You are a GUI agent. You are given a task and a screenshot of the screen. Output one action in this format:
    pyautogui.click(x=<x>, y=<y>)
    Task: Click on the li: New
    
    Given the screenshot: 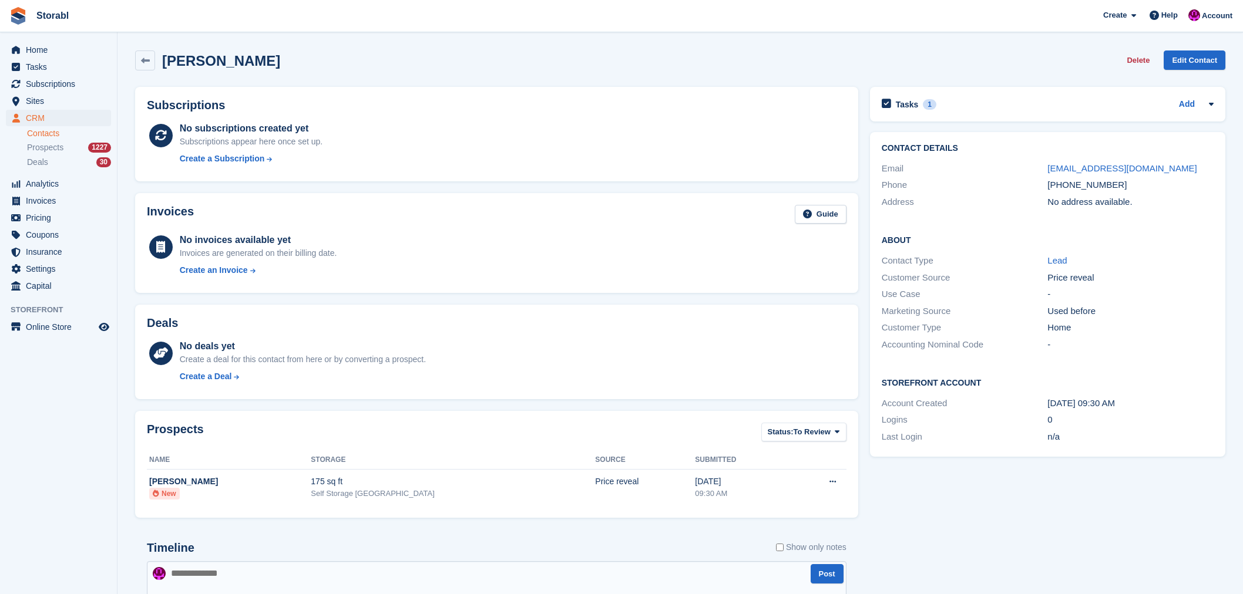 What is the action you would take?
    pyautogui.click(x=164, y=494)
    